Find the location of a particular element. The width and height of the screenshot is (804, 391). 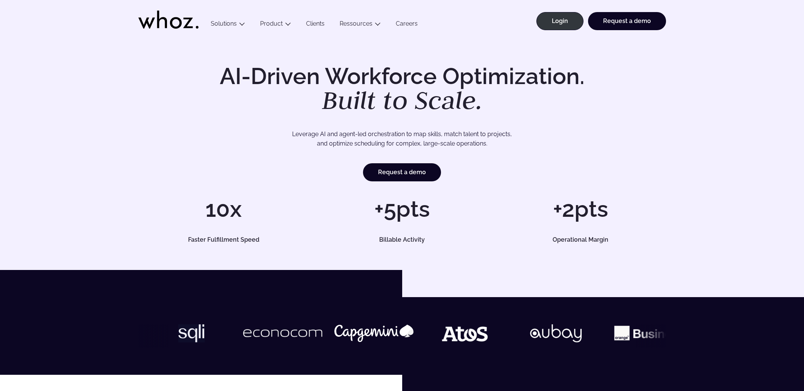

h5: Operational Margin is located at coordinates (581, 240).